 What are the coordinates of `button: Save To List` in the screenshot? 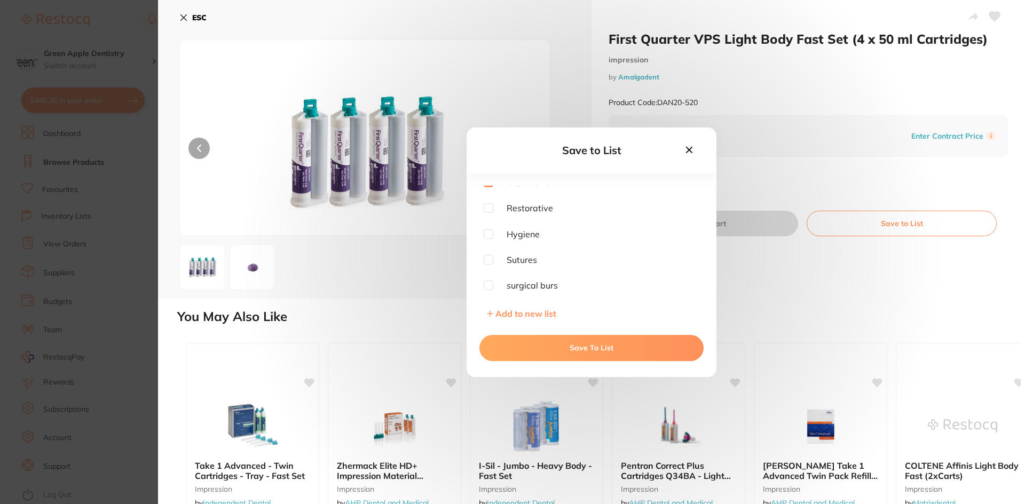 It's located at (591, 348).